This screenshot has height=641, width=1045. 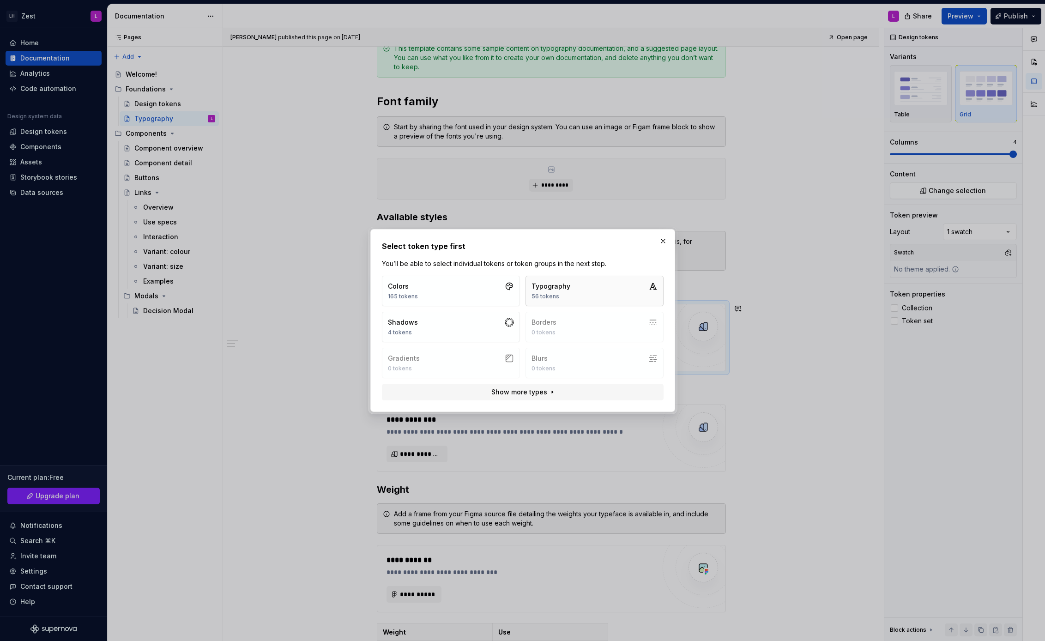 What do you see at coordinates (551, 296) in the screenshot?
I see `div: 56 tokens` at bounding box center [551, 296].